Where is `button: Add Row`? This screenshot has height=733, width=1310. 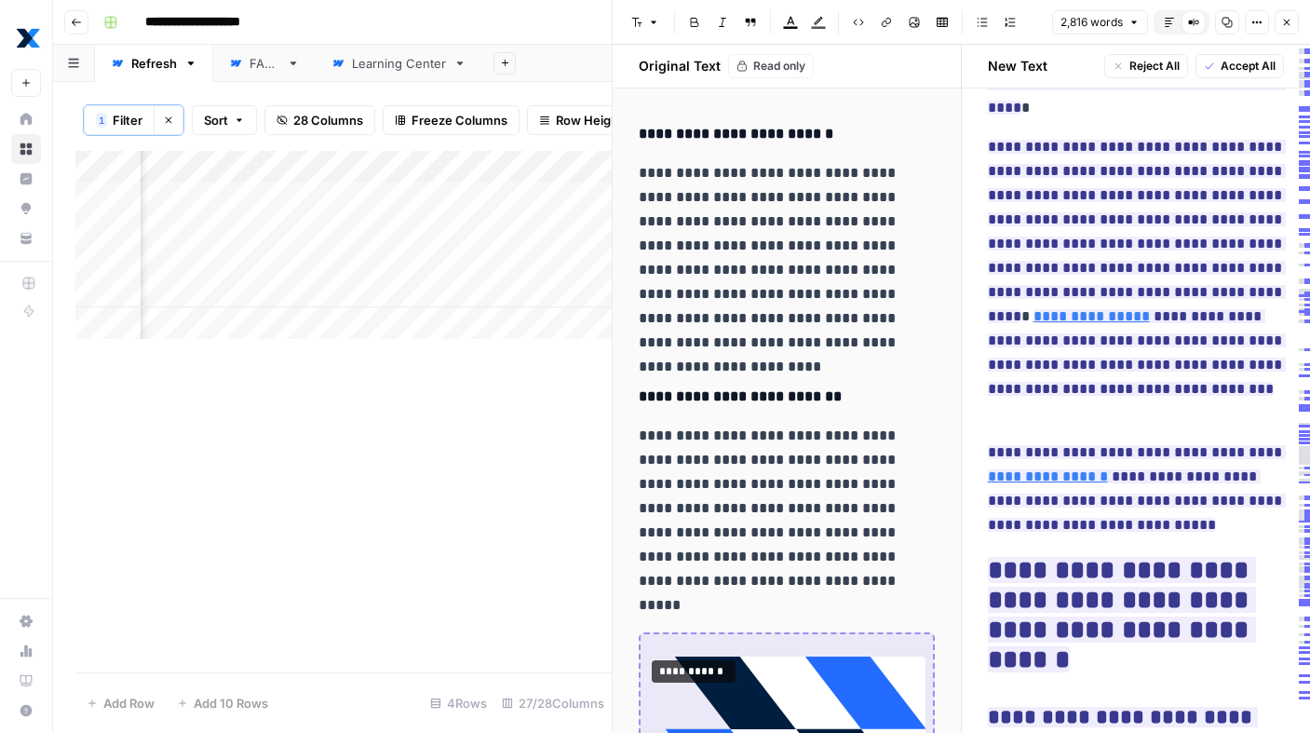
button: Add Row is located at coordinates (120, 703).